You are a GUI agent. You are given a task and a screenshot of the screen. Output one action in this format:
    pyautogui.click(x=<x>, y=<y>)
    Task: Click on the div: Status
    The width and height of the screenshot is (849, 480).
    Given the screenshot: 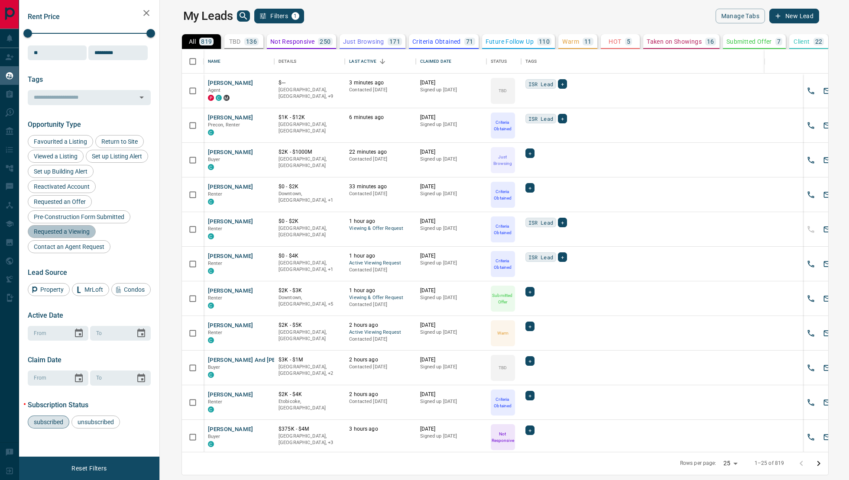 What is the action you would take?
    pyautogui.click(x=504, y=62)
    